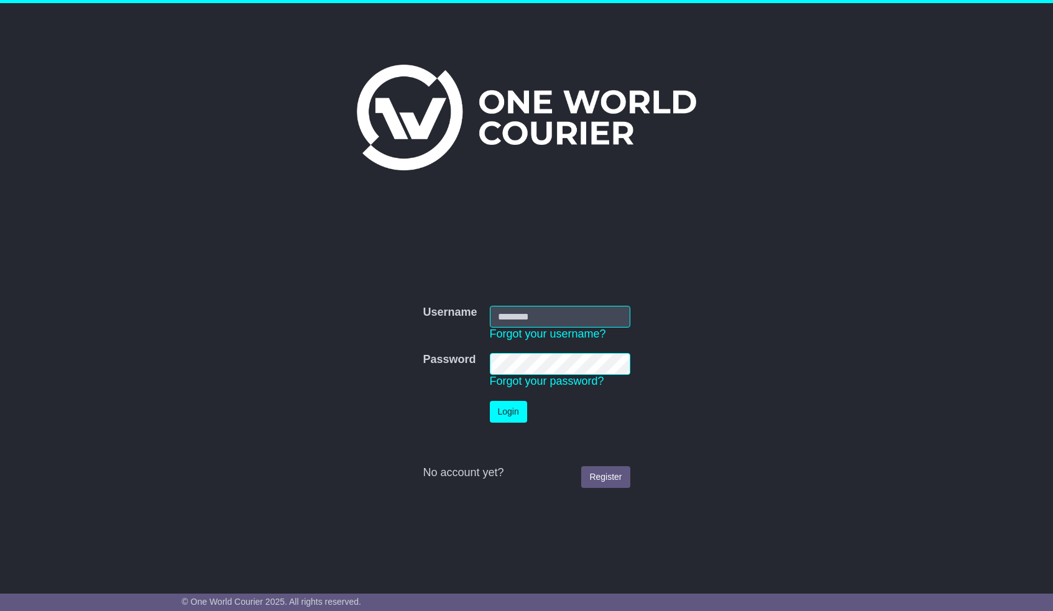 This screenshot has width=1053, height=611. I want to click on a: Forgot your password?, so click(547, 381).